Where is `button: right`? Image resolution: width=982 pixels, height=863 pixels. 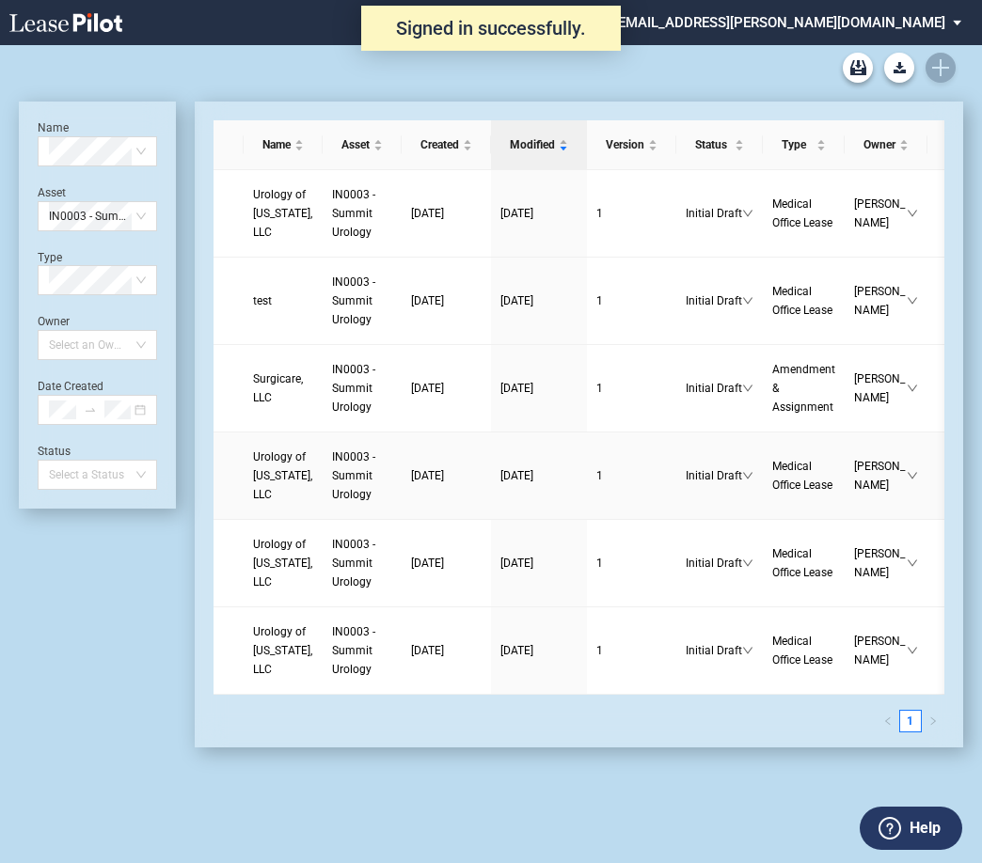 button: right is located at coordinates (933, 721).